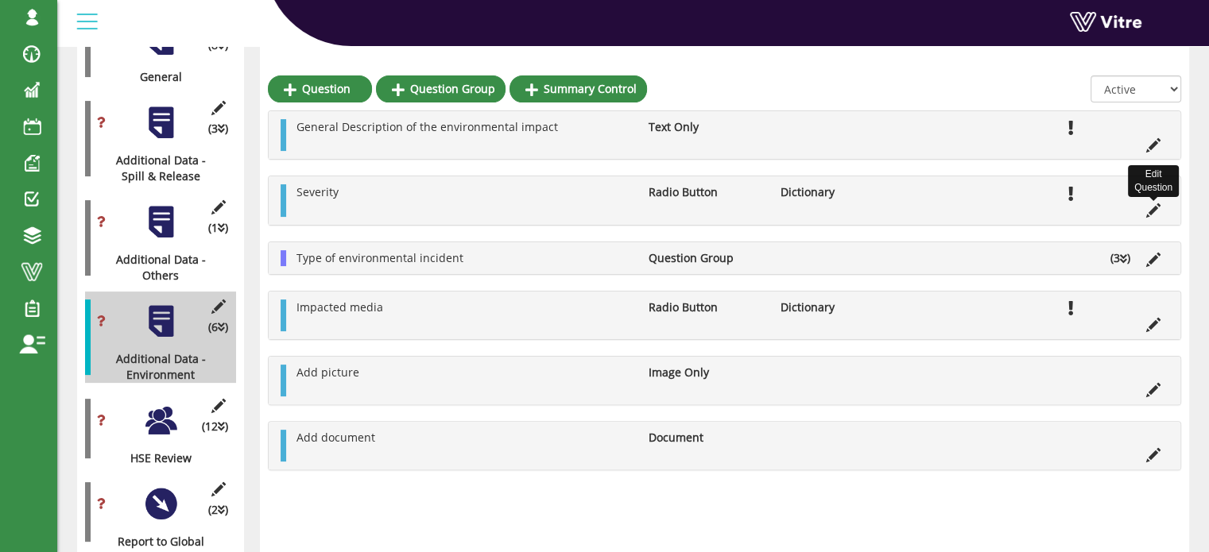  What do you see at coordinates (578, 89) in the screenshot?
I see `a: Summary Control` at bounding box center [578, 89].